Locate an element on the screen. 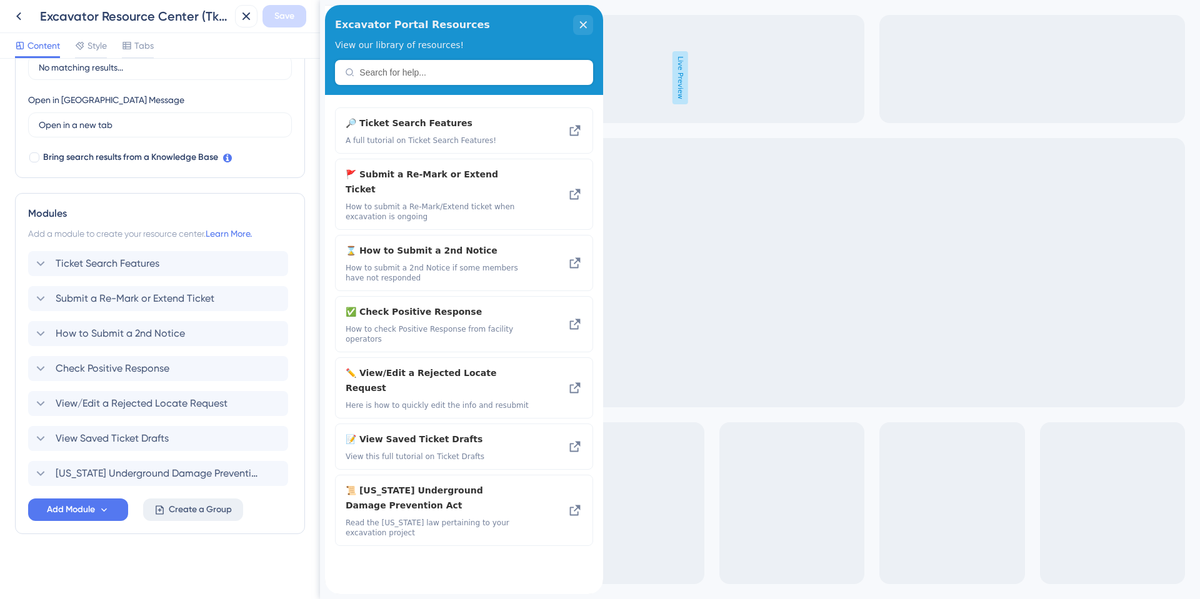 Image resolution: width=1200 pixels, height=599 pixels. span: Live Preview is located at coordinates (360, 77).